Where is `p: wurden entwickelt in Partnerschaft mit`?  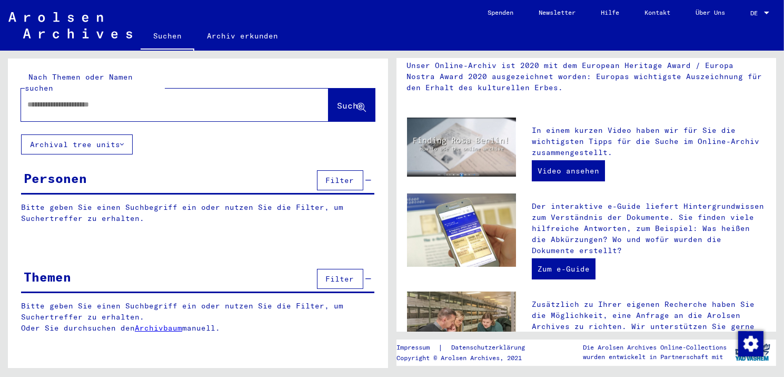 p: wurden entwickelt in Partnerschaft mit is located at coordinates (655, 357).